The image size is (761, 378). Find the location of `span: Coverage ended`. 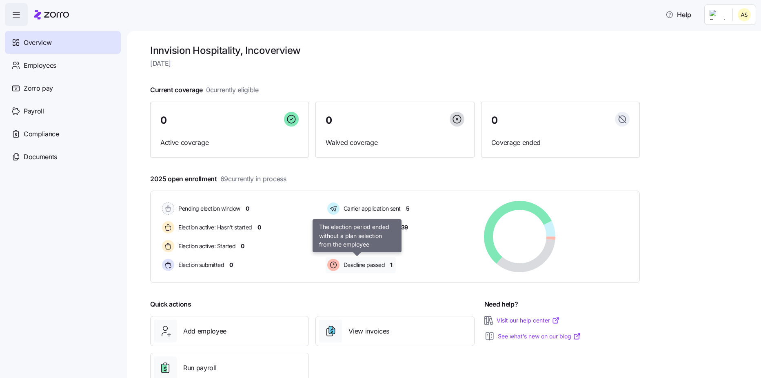

span: Coverage ended is located at coordinates (560, 142).